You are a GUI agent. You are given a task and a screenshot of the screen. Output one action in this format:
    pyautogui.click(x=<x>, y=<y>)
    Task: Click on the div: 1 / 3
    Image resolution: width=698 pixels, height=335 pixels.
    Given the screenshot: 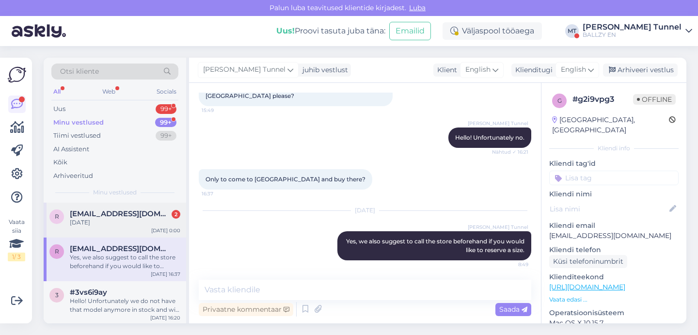 What is the action you would take?
    pyautogui.click(x=16, y=257)
    